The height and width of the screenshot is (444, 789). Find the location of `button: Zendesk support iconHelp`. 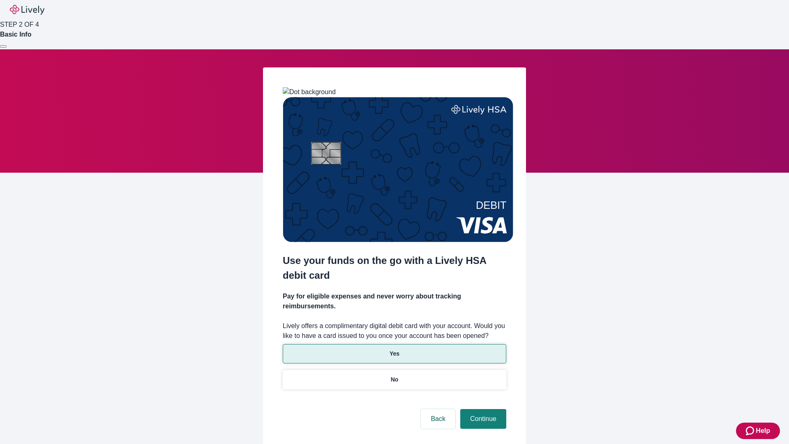

button: Zendesk support iconHelp is located at coordinates (757, 430).